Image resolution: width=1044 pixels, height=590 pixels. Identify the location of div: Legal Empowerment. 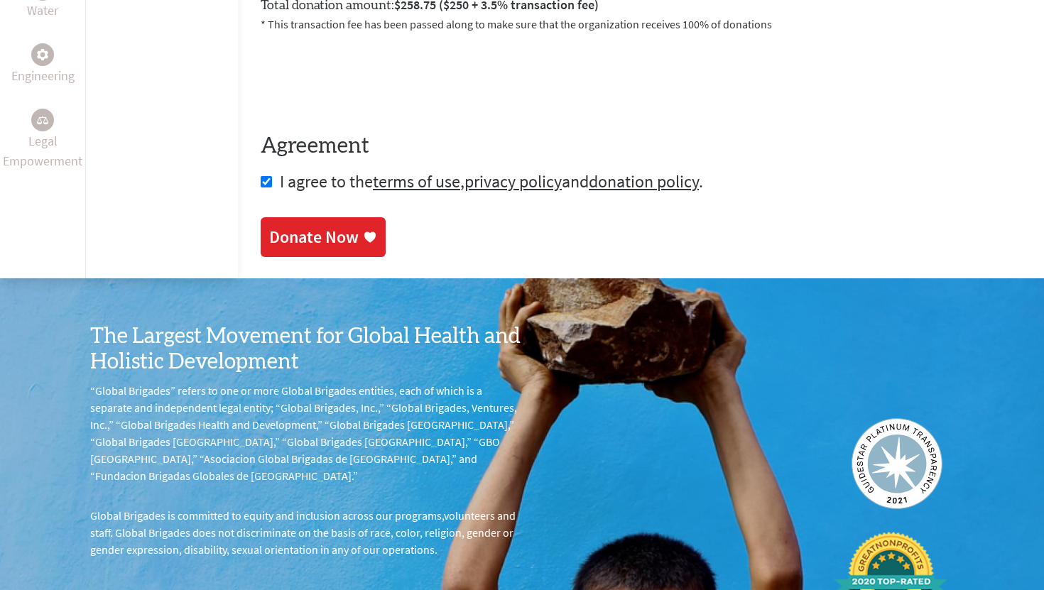
(43, 120).